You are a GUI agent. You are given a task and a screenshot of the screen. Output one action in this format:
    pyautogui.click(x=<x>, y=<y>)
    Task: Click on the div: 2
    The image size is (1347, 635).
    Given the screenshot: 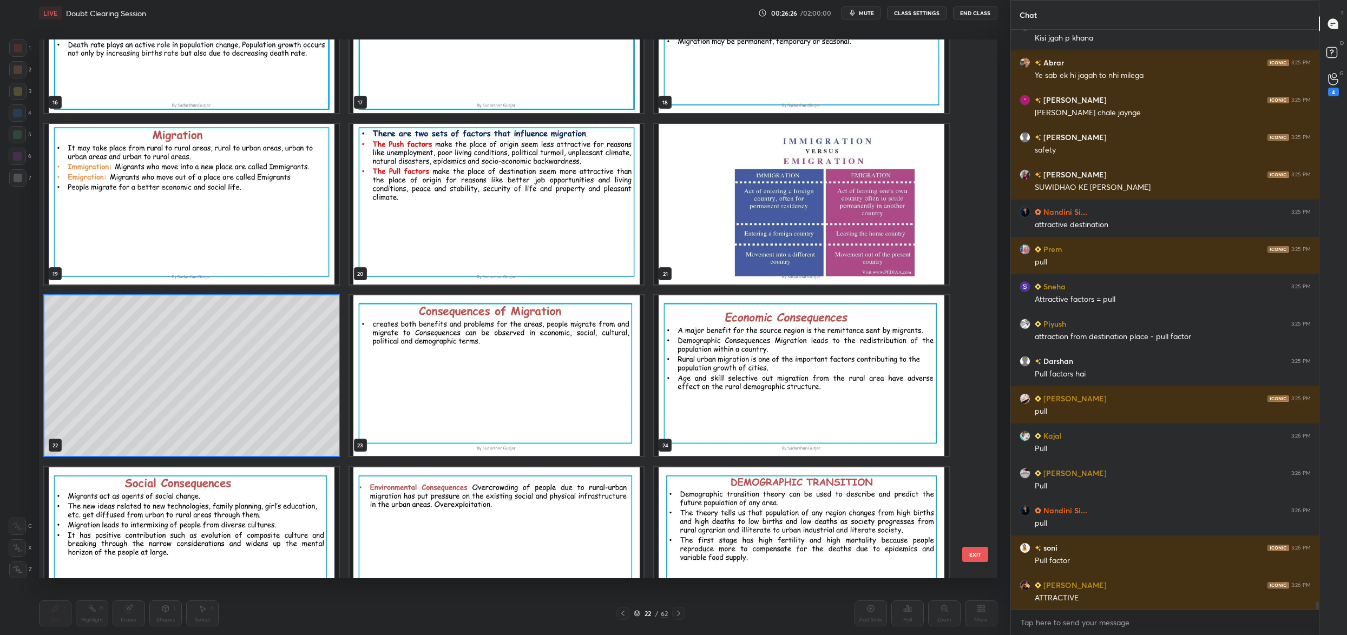 What is the action you would take?
    pyautogui.click(x=20, y=70)
    